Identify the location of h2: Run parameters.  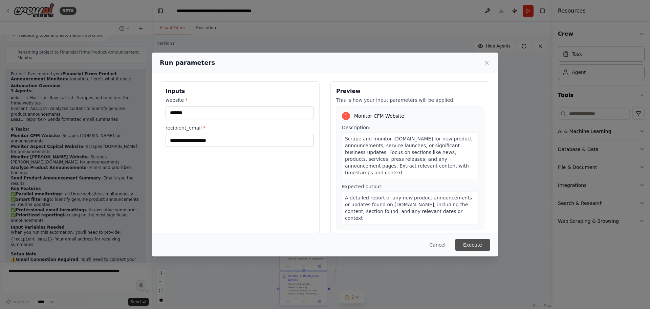
(187, 63).